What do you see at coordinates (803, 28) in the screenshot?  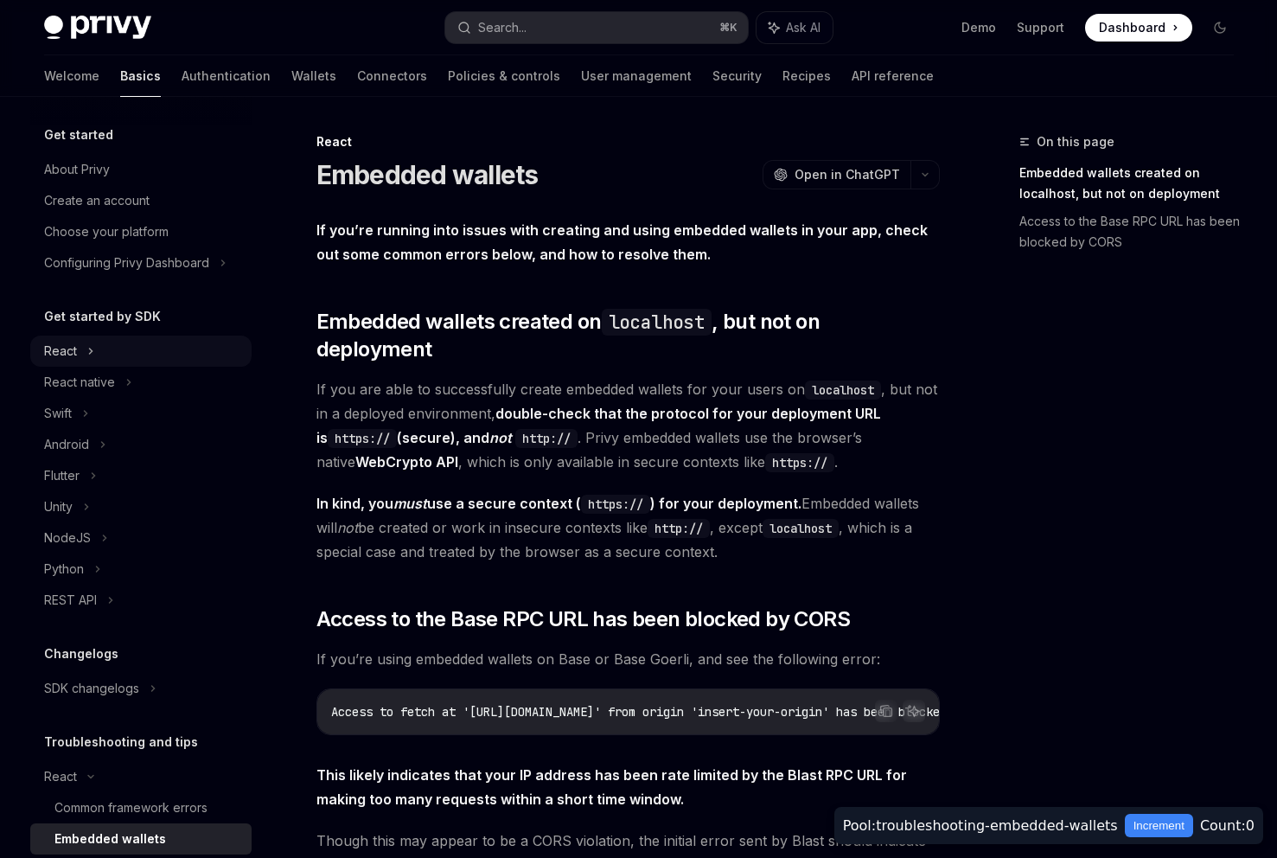 I see `span: Ask AI` at bounding box center [803, 28].